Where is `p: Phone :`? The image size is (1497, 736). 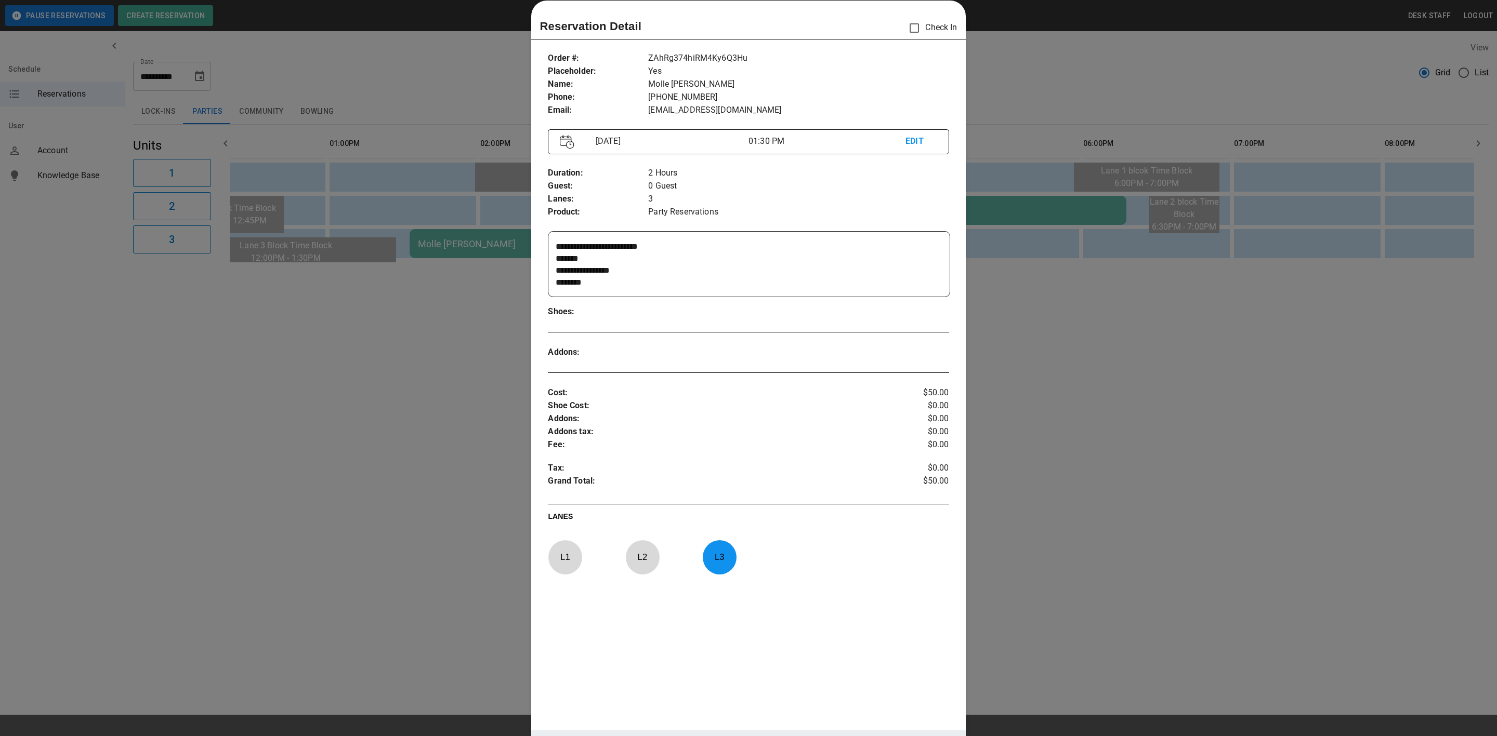
p: Phone : is located at coordinates (598, 97).